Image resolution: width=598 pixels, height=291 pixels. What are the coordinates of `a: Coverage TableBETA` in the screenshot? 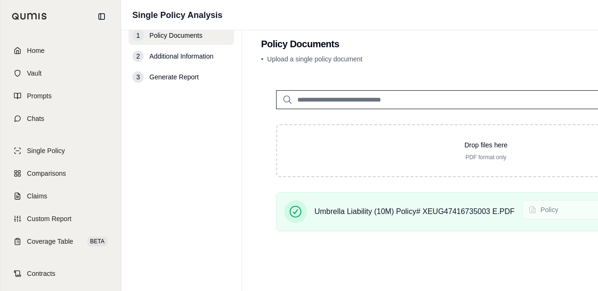 It's located at (61, 242).